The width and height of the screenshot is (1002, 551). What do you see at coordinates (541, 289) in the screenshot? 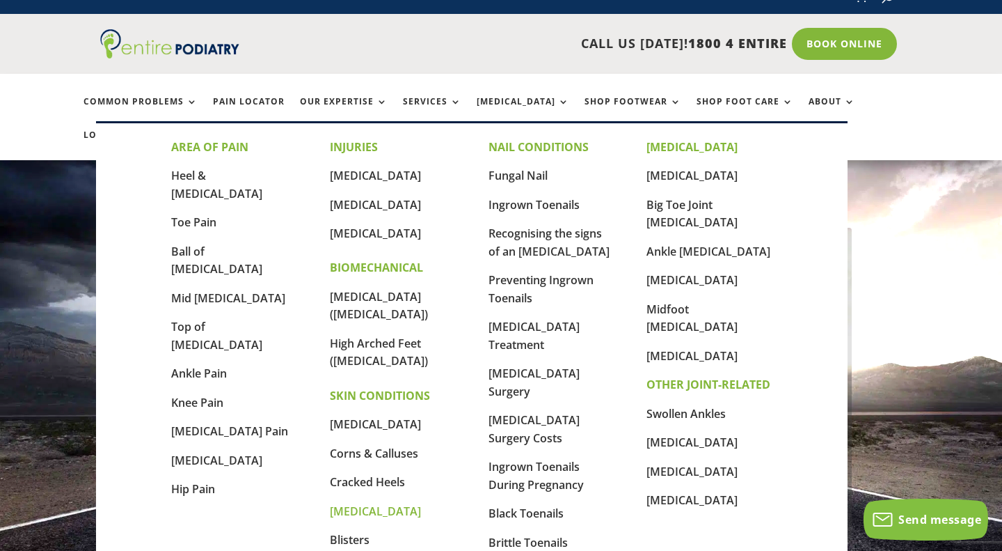
I see `a: Preventing Ingrown Toenails` at bounding box center [541, 289].